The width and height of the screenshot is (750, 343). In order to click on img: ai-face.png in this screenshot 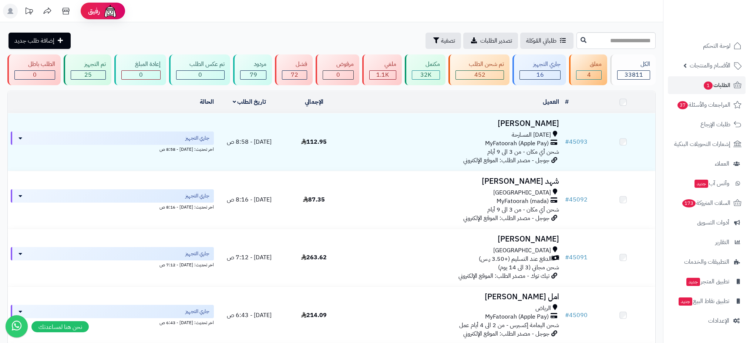, I will do `click(110, 11)`.